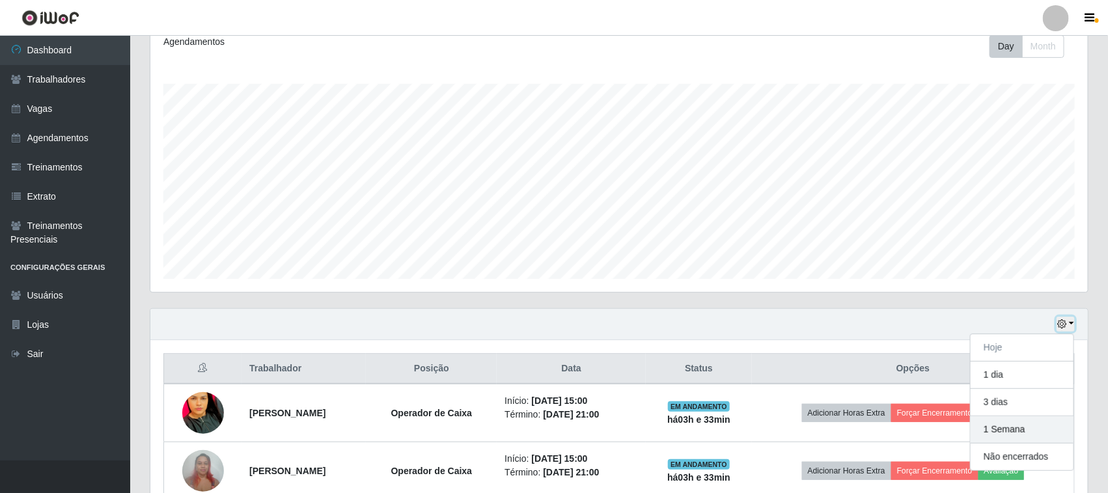 The image size is (1108, 493). I want to click on th: Data, so click(571, 369).